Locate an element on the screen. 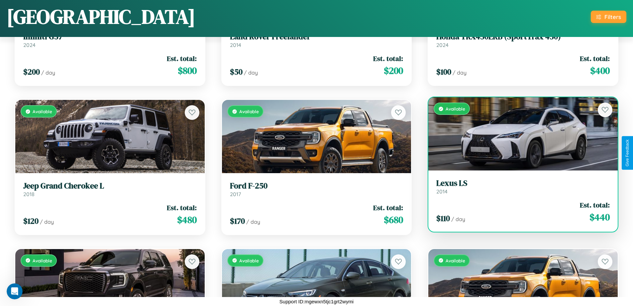 This screenshot has height=306, width=633. span: 2017 is located at coordinates (235, 194).